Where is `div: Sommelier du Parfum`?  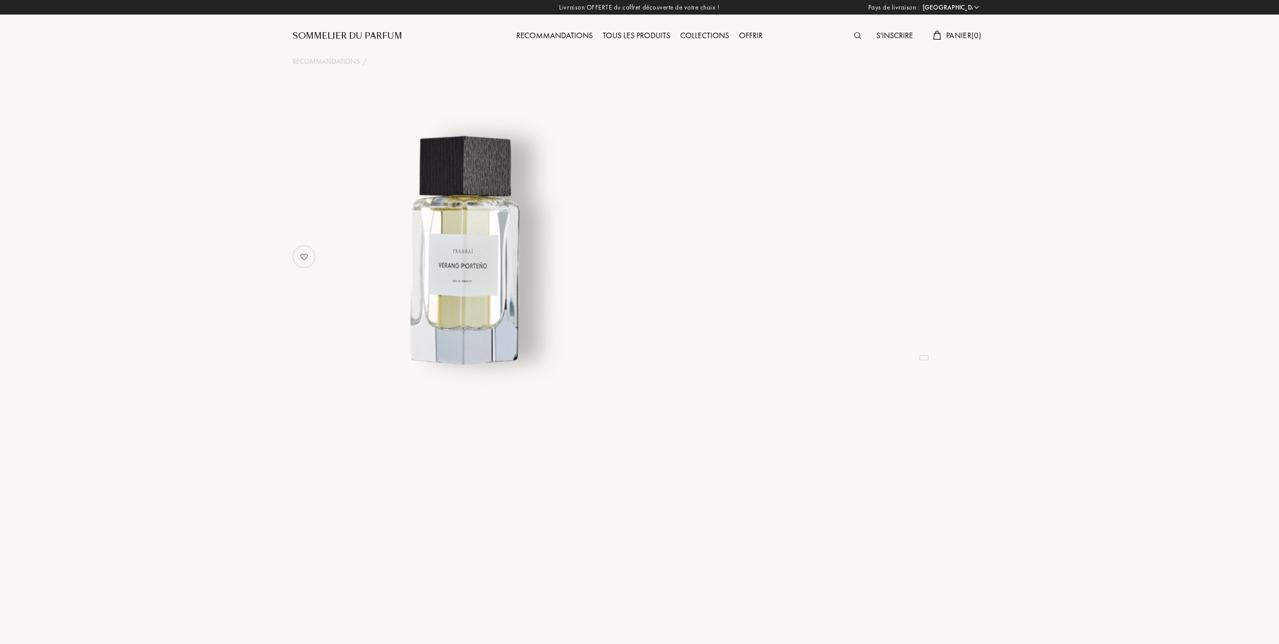
div: Sommelier du Parfum is located at coordinates (347, 36).